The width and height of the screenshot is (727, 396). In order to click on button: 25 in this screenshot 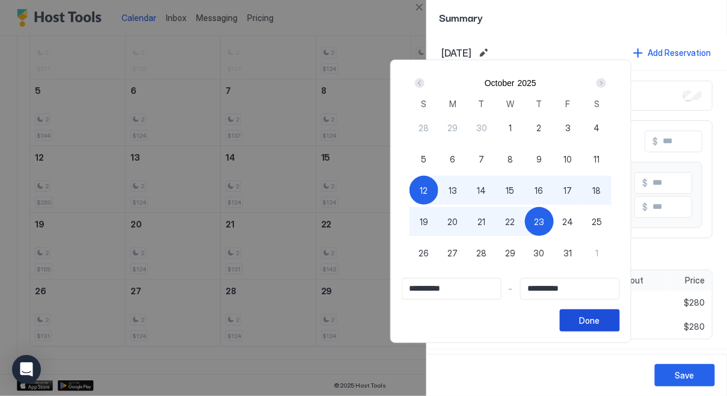, I will do `click(597, 221)`.